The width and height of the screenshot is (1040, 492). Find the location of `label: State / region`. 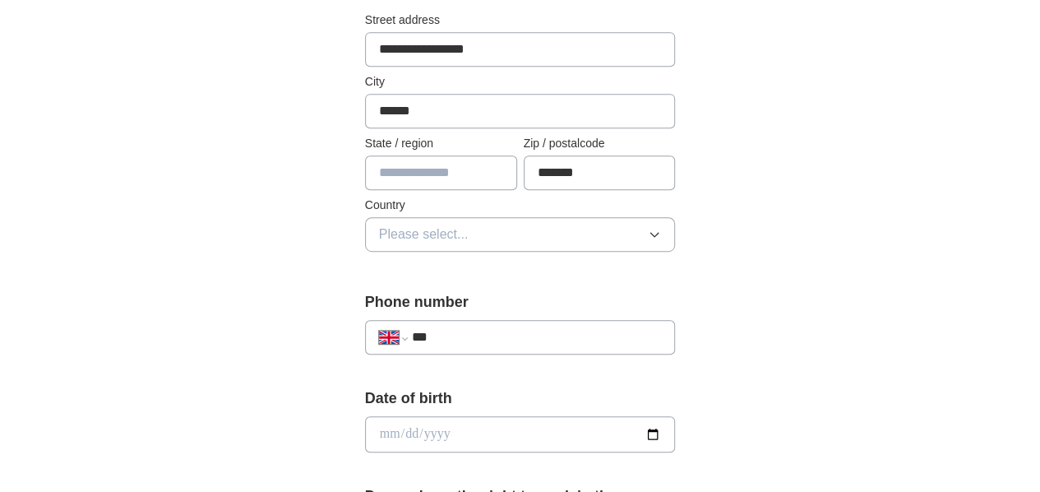

label: State / region is located at coordinates (441, 143).